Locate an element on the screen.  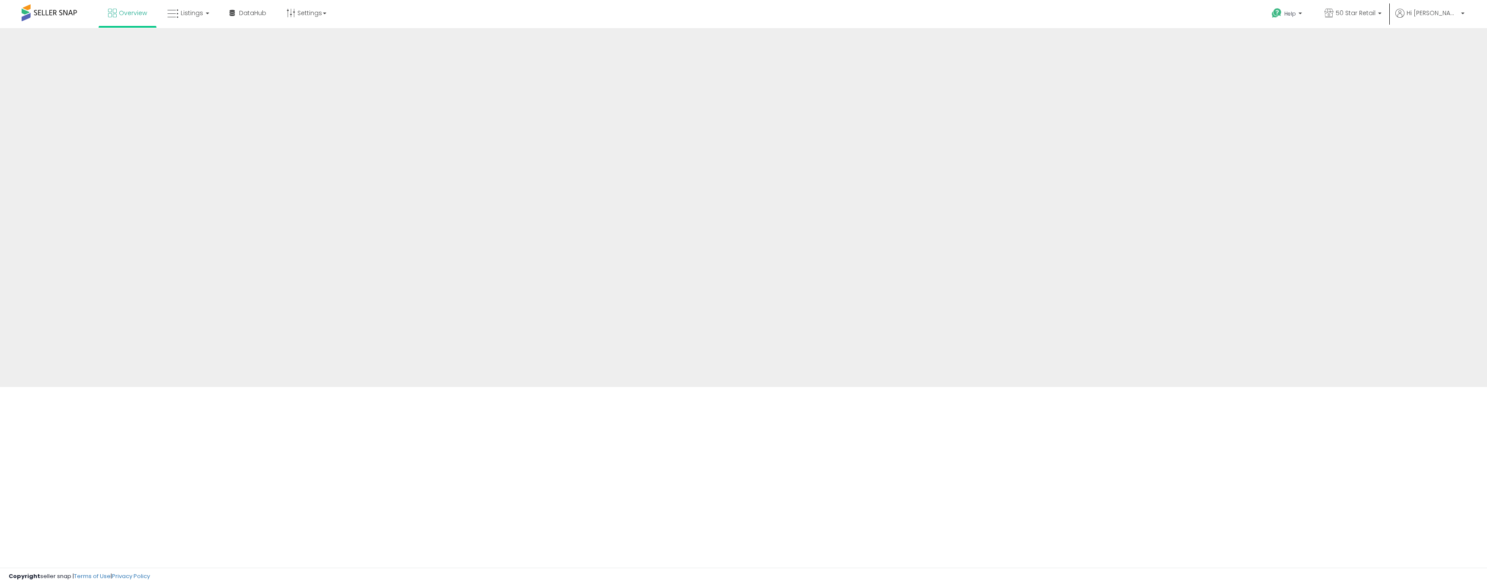
span: DataHub is located at coordinates (252, 13).